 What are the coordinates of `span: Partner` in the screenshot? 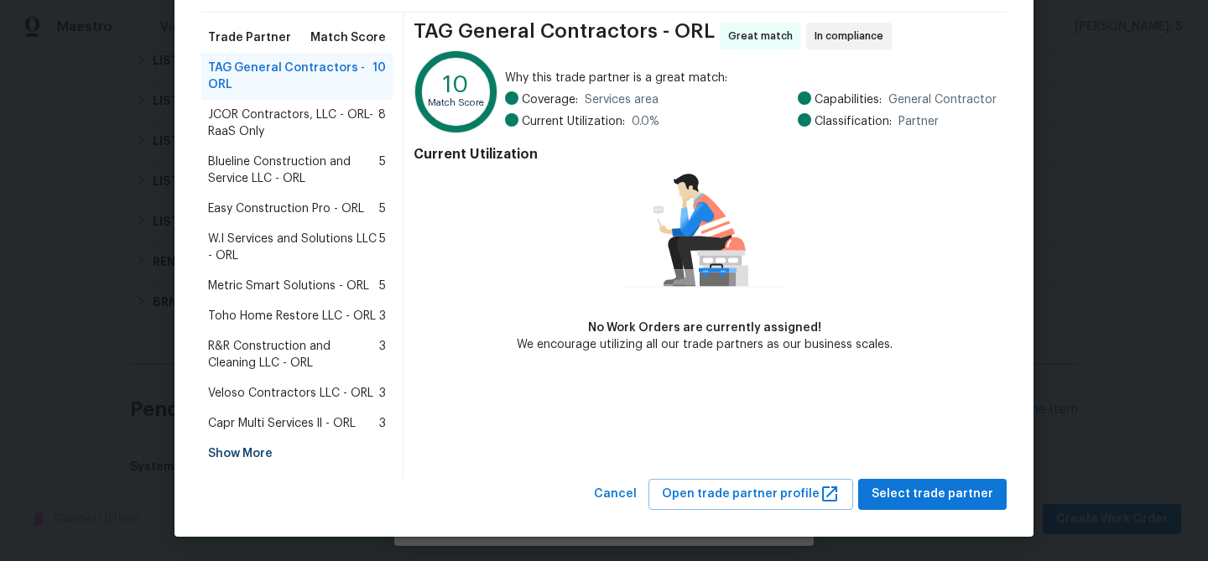 It's located at (919, 122).